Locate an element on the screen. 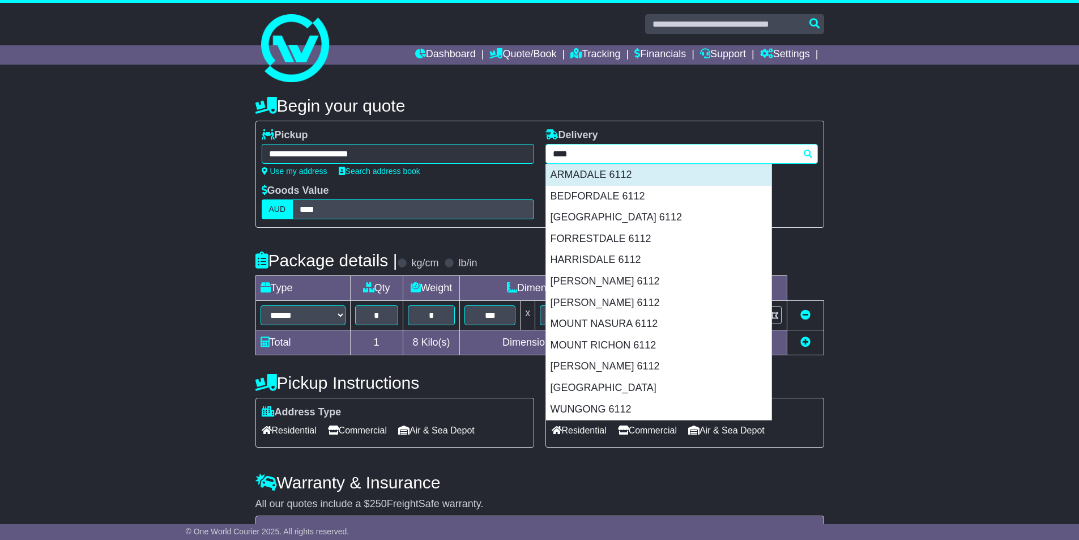 The height and width of the screenshot is (540, 1079). h4: Begin your quote is located at coordinates (540, 105).